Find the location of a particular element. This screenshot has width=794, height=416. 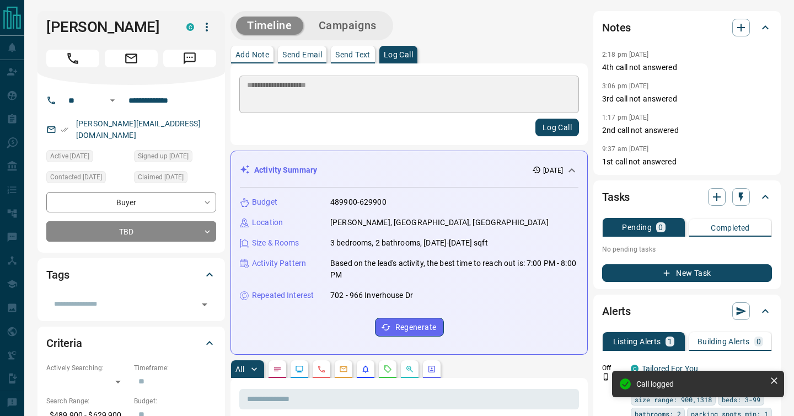

p: Building Alerts is located at coordinates (723, 341).